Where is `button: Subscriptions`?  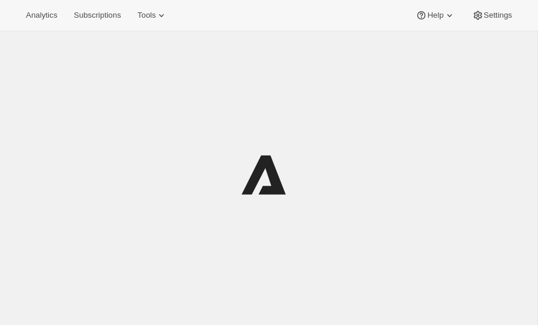 button: Subscriptions is located at coordinates (97, 15).